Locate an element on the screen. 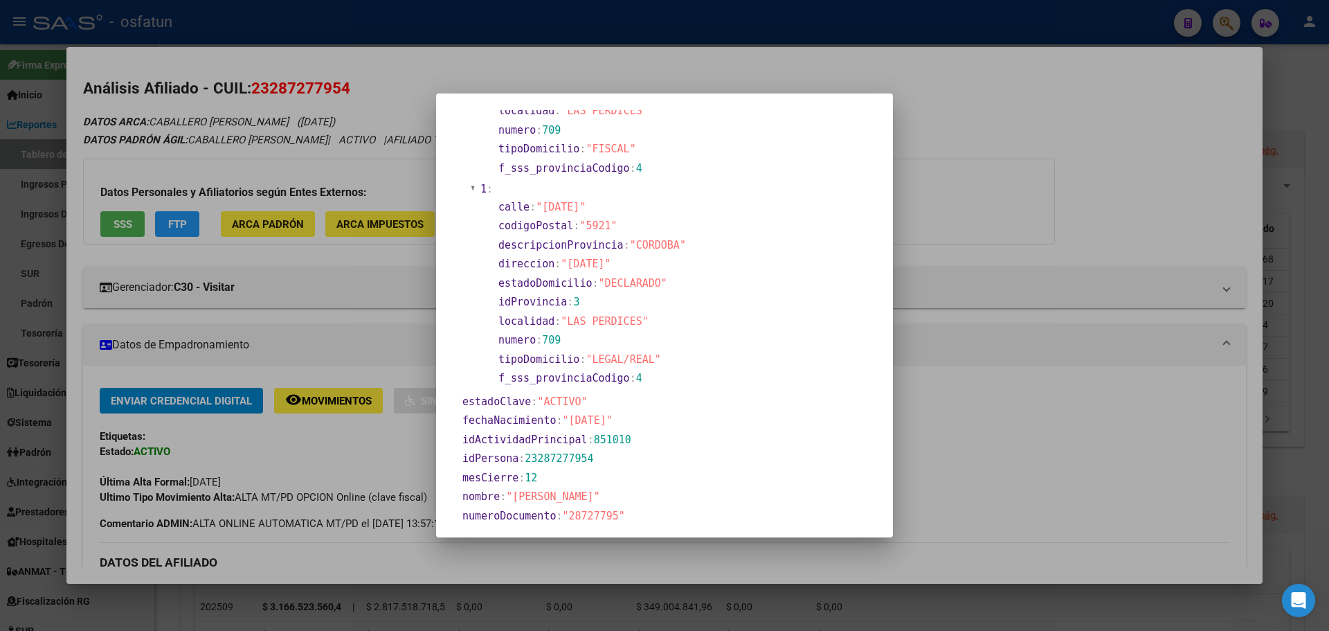  span: nombre is located at coordinates (481, 496).